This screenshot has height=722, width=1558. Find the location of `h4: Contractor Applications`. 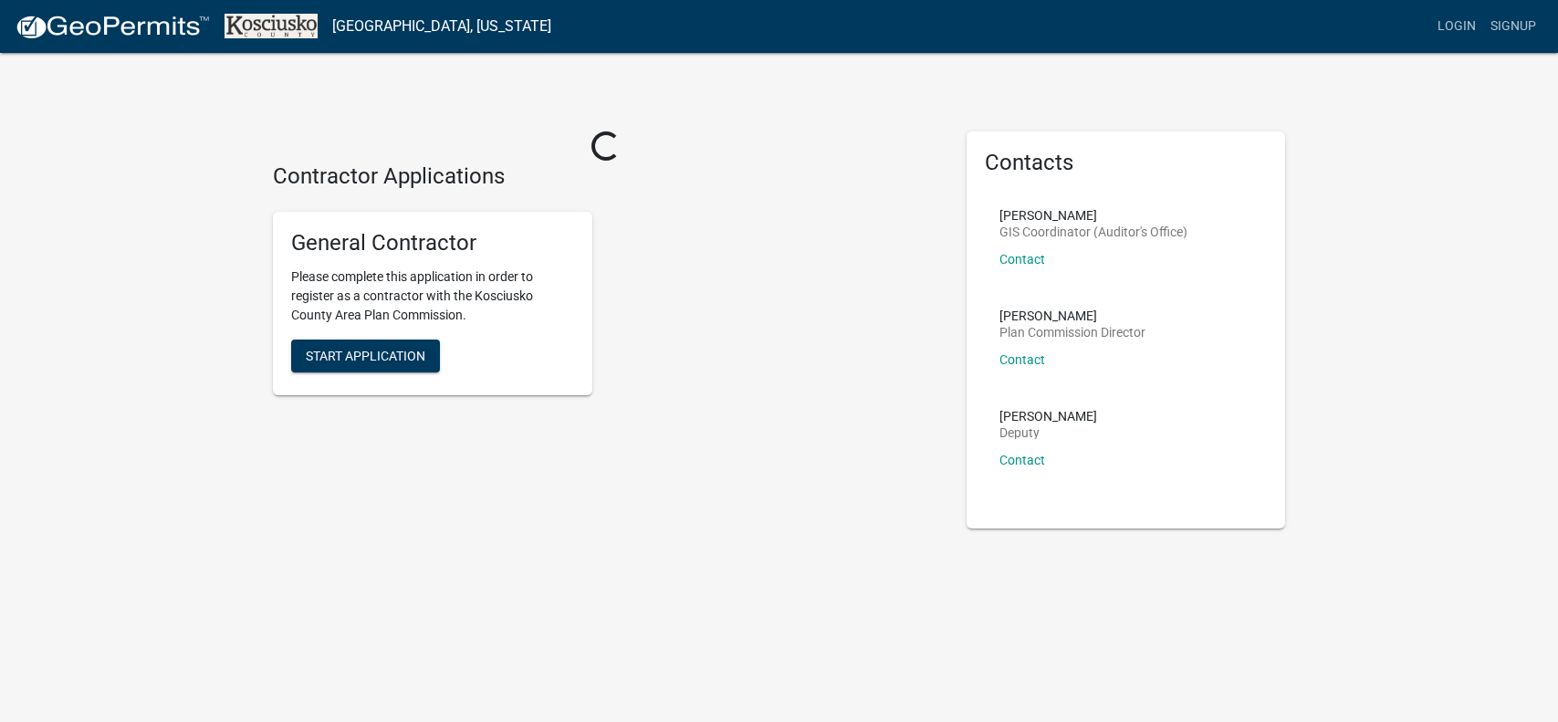

h4: Contractor Applications is located at coordinates (606, 176).